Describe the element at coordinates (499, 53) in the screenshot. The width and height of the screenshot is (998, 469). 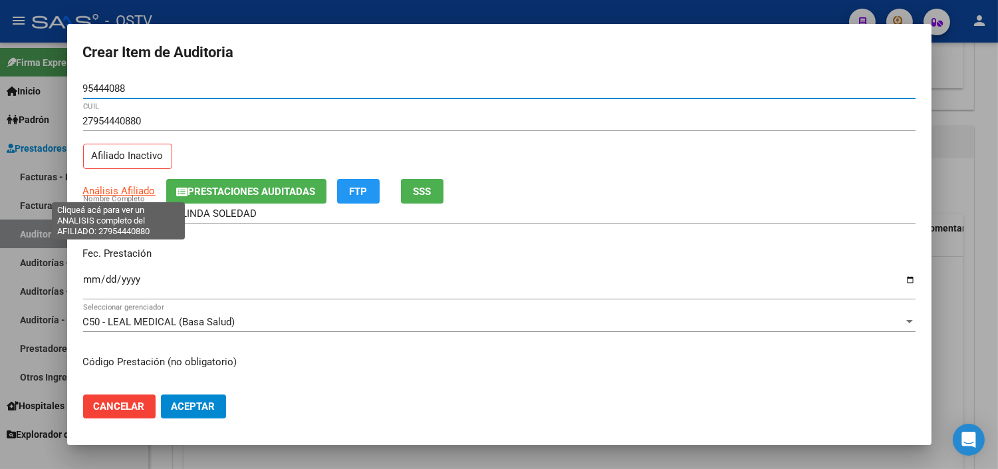
I see `h2: Crear Item de Auditoria` at that location.